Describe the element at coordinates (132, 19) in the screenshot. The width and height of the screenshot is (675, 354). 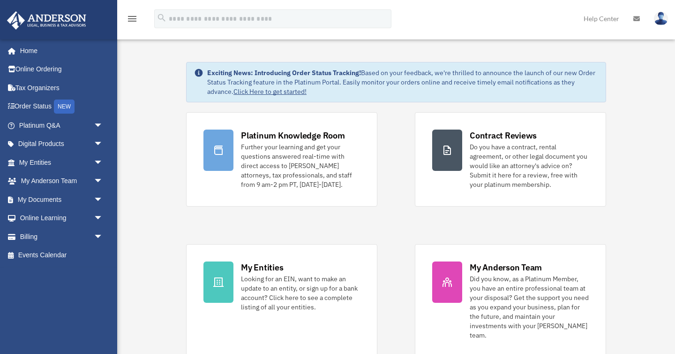
I see `i: menu` at that location.